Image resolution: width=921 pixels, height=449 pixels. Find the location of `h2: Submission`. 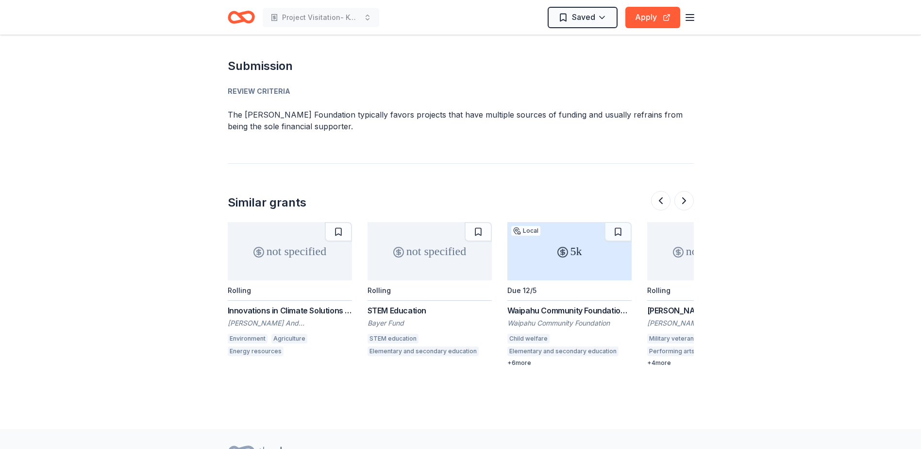

h2: Submission is located at coordinates (461, 66).